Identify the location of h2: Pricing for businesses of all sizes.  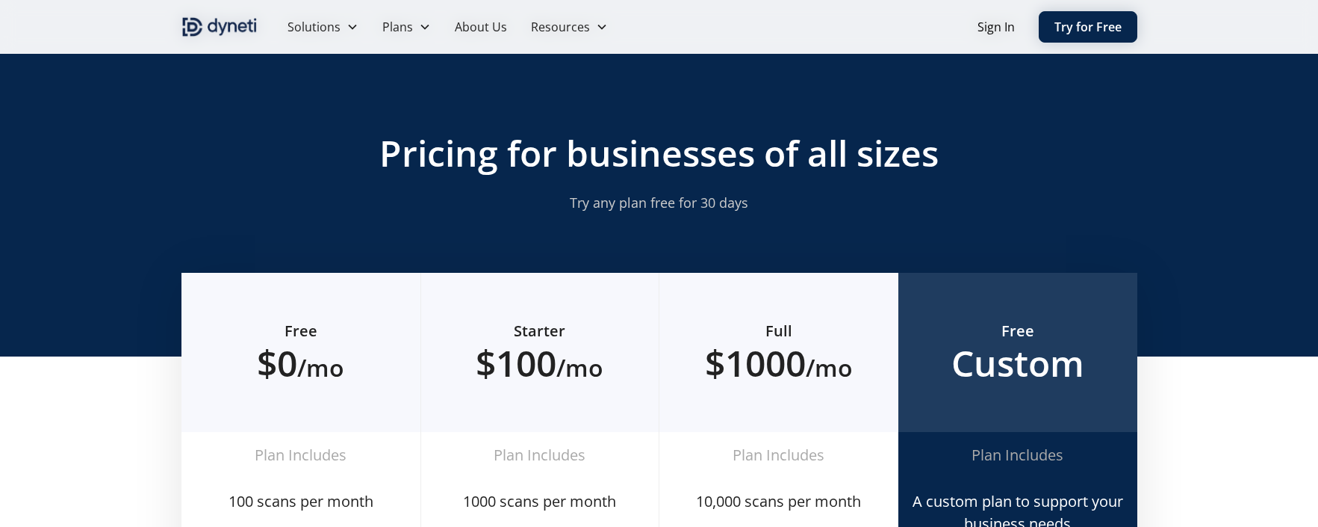
(660, 153).